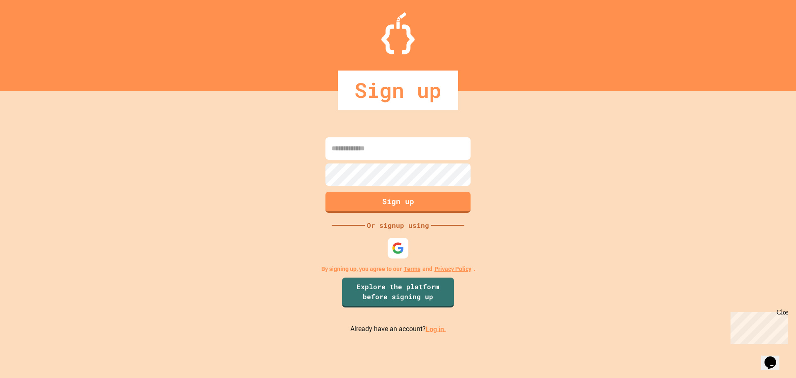 The image size is (796, 378). Describe the element at coordinates (453, 269) in the screenshot. I see `a: Privacy Policy` at that location.